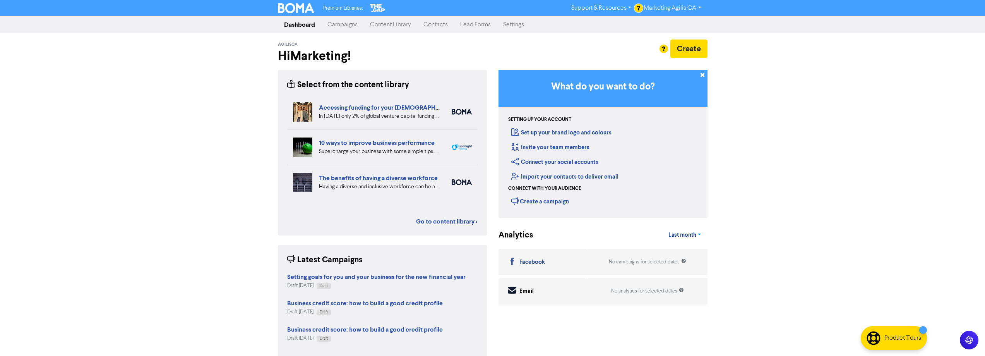  I want to click on a: Dashboard, so click(299, 25).